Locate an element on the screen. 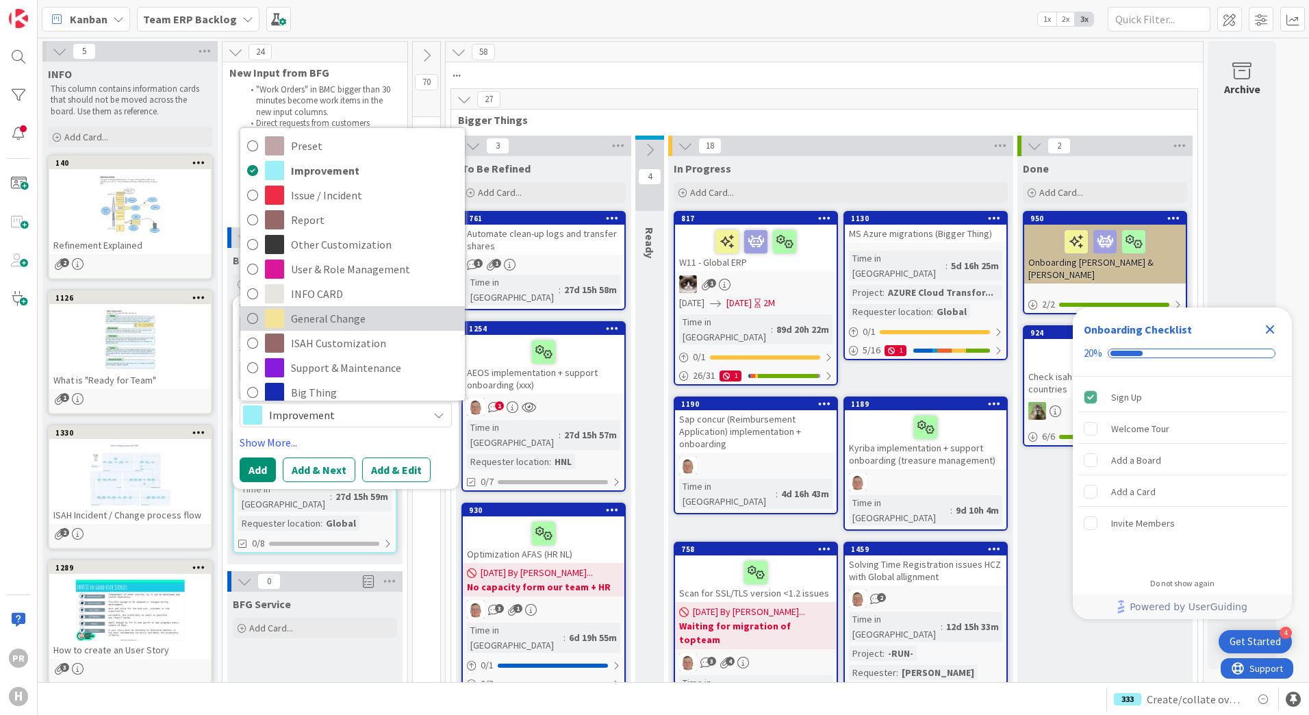  span: BFG New Build is located at coordinates (268, 260).